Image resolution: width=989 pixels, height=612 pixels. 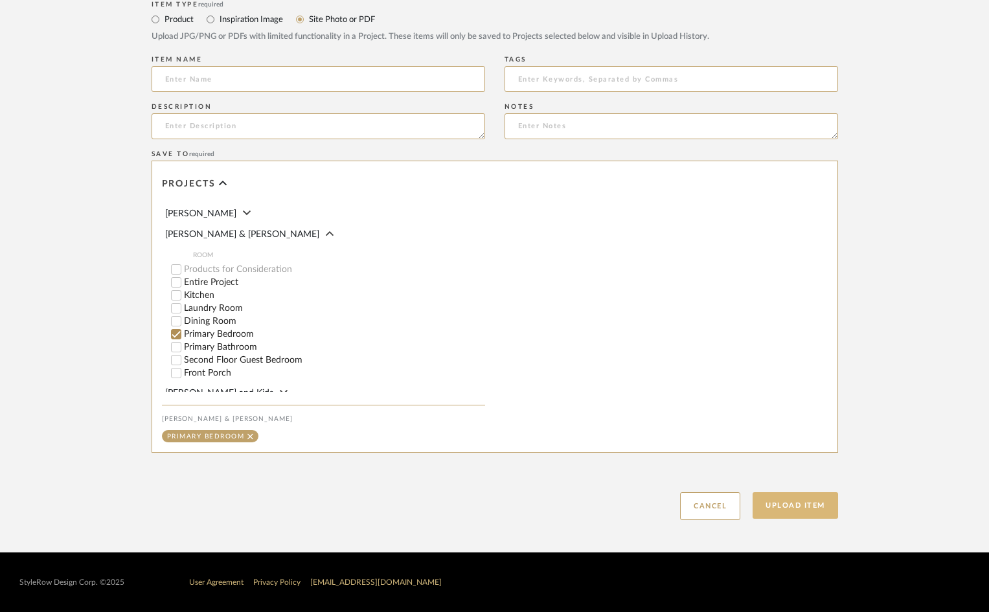 What do you see at coordinates (251, 19) in the screenshot?
I see `label: Inspiration Image` at bounding box center [251, 19].